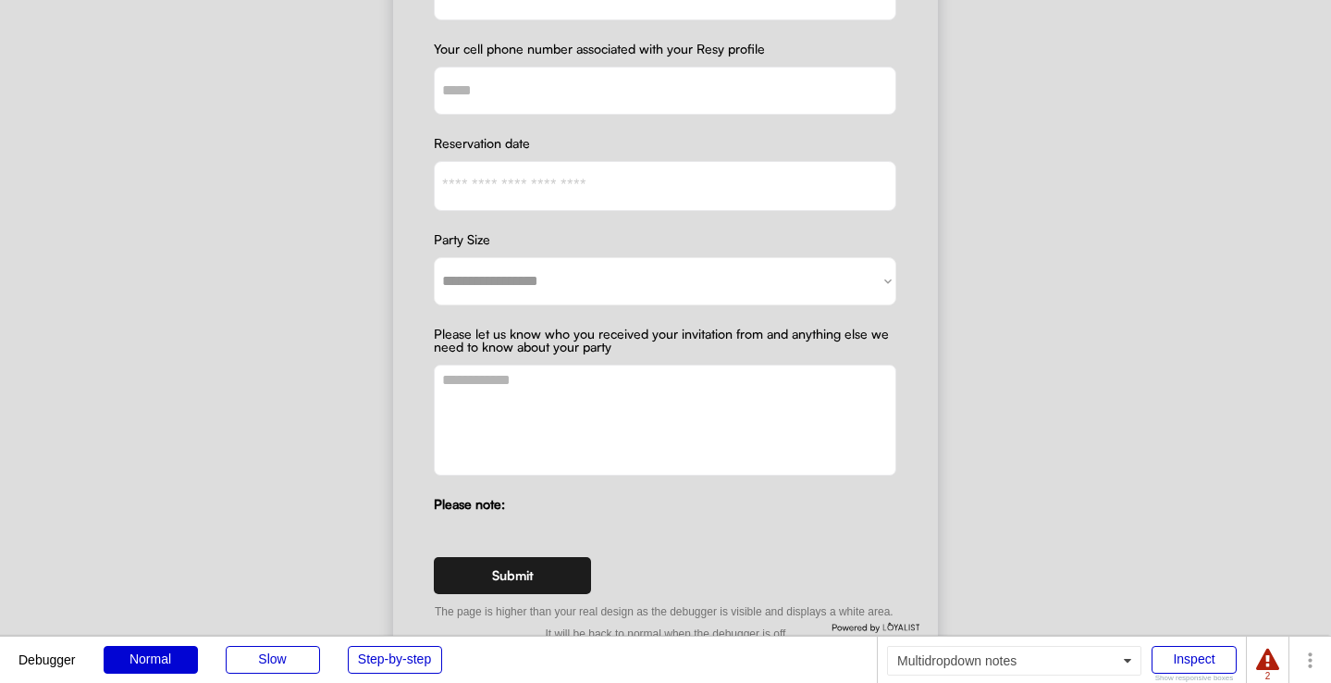 This screenshot has width=1331, height=683. I want to click on div: Multidropdown notes, so click(1014, 660).